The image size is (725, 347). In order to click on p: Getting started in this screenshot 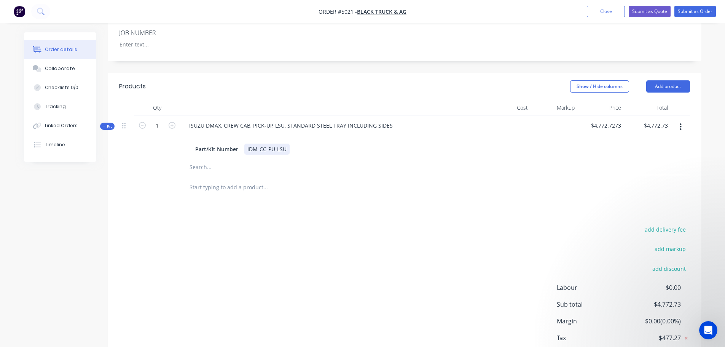, I will do `click(72, 70)`.